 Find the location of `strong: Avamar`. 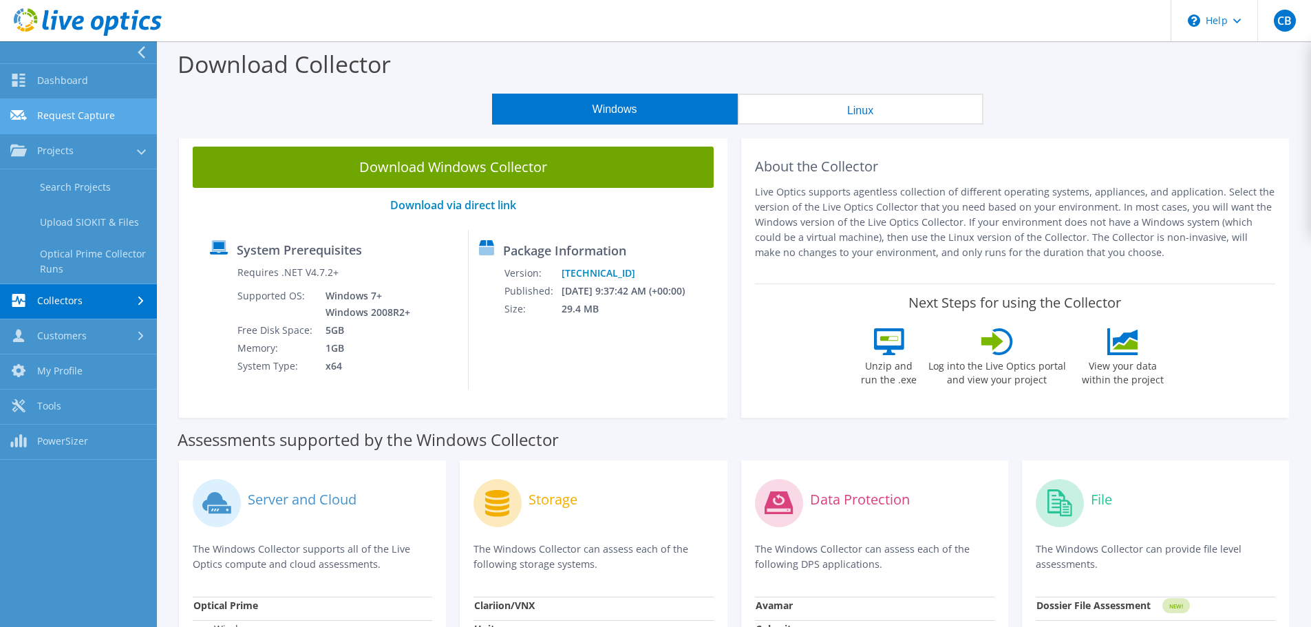

strong: Avamar is located at coordinates (774, 605).